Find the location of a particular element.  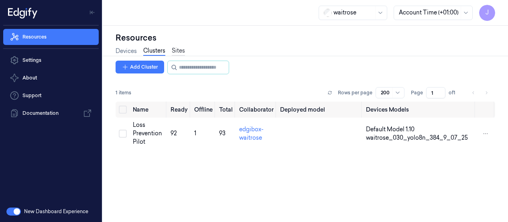

button: J is located at coordinates (487, 13).